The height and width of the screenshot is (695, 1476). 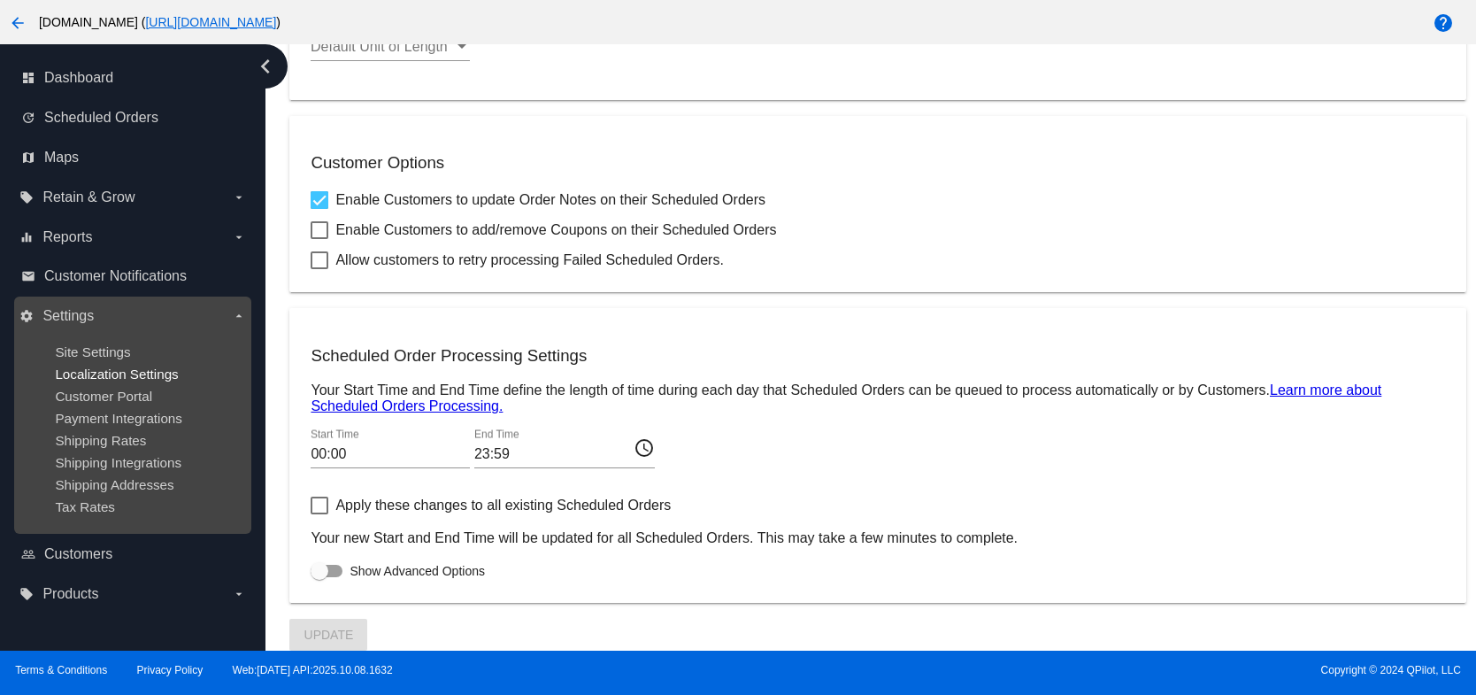 I want to click on span: Retain & Grow, so click(x=88, y=197).